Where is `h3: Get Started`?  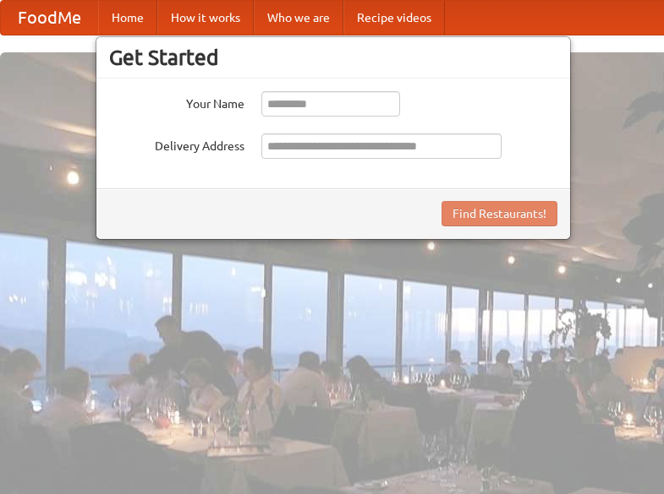
h3: Get Started is located at coordinates (333, 57).